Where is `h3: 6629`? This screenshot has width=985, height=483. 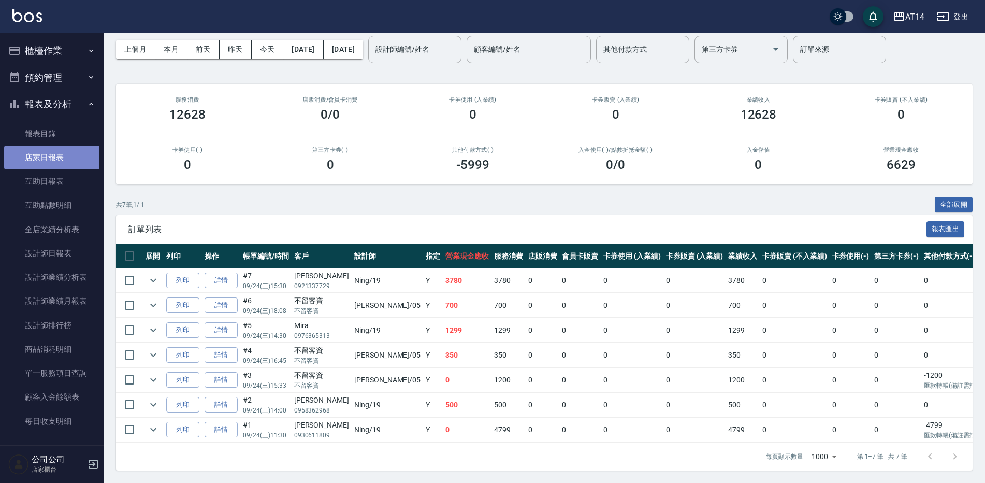
h3: 6629 is located at coordinates (901, 165).